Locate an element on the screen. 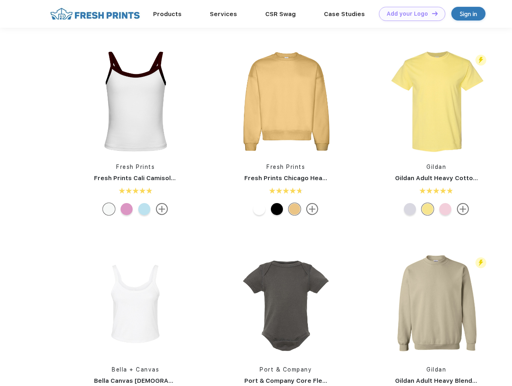 The image size is (512, 386). a: Gildan Adult Heavy Cotton T-Shirt is located at coordinates (447, 178).